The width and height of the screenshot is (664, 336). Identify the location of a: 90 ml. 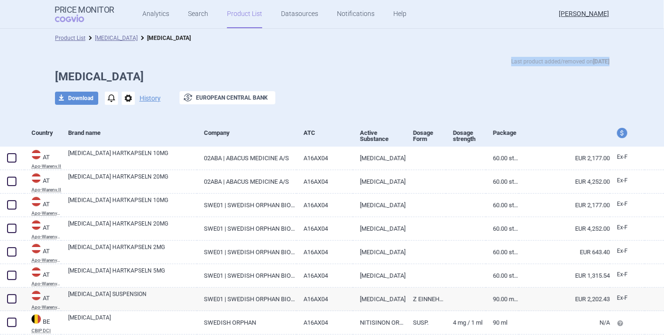
(502, 322).